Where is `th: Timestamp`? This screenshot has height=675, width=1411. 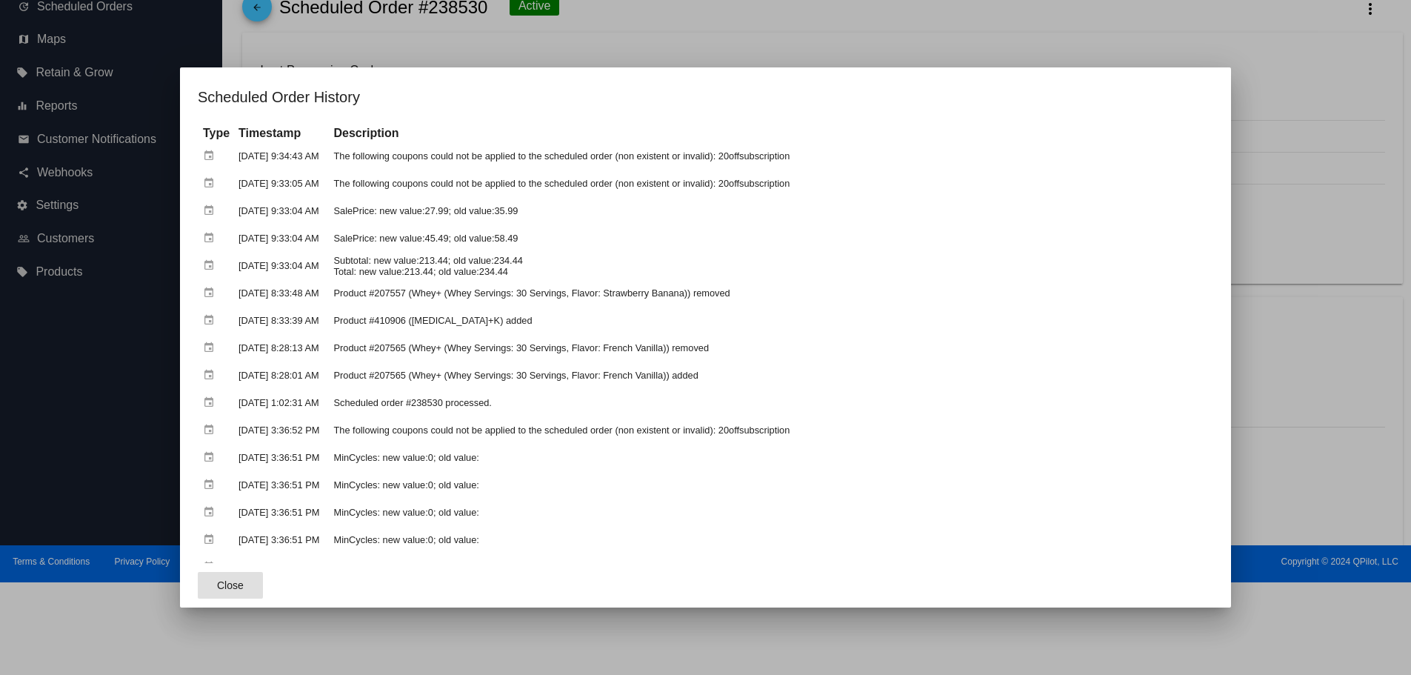
th: Timestamp is located at coordinates (282, 133).